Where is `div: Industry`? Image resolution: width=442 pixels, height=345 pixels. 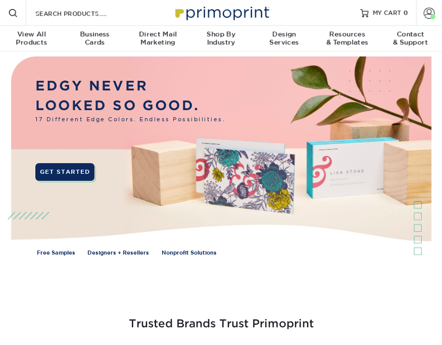 div: Industry is located at coordinates (221, 38).